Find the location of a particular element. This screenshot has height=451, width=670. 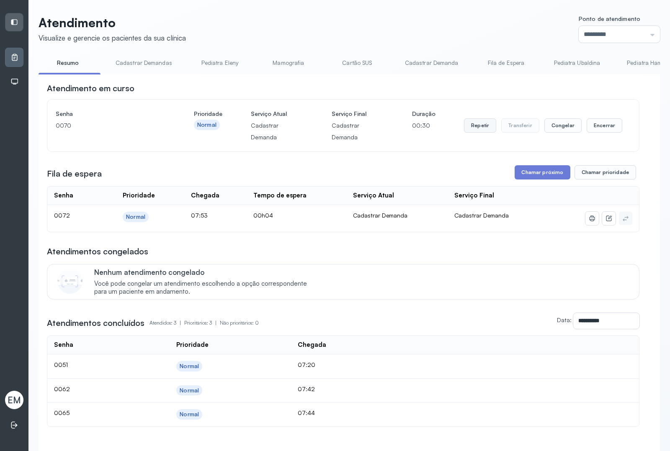

label: Data: is located at coordinates (564, 320).